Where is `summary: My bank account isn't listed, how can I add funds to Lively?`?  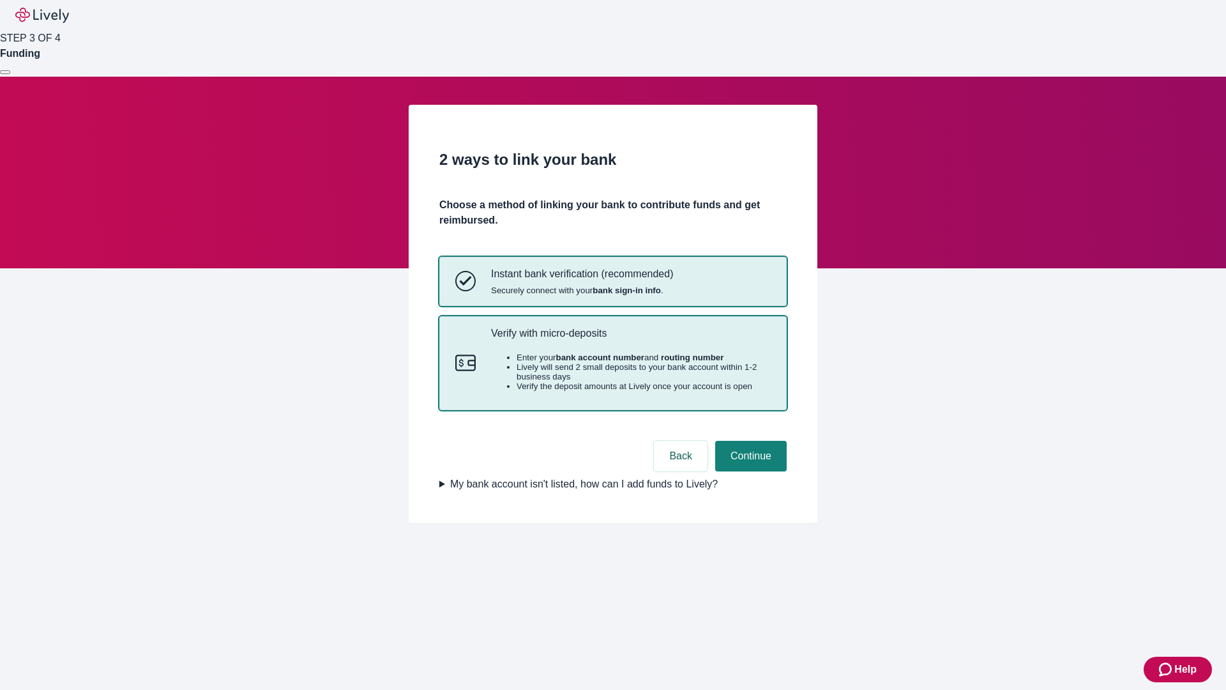
summary: My bank account isn't listed, how can I add funds to Lively? is located at coordinates (613, 484).